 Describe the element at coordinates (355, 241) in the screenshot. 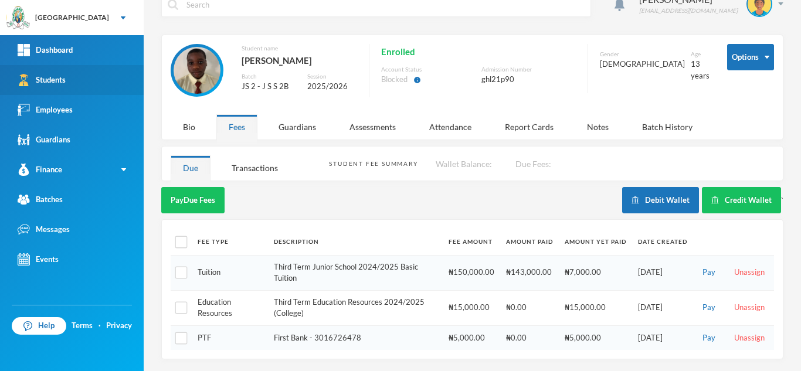

I see `th: Description` at that location.